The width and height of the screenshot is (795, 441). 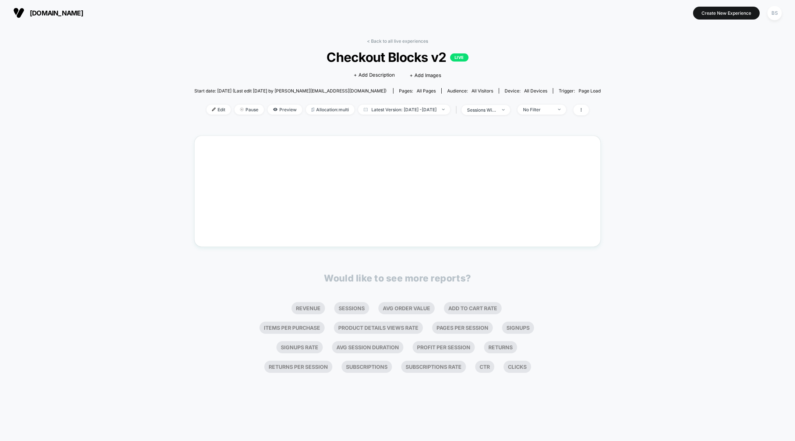 I want to click on li: Avg Session Duration, so click(x=368, y=347).